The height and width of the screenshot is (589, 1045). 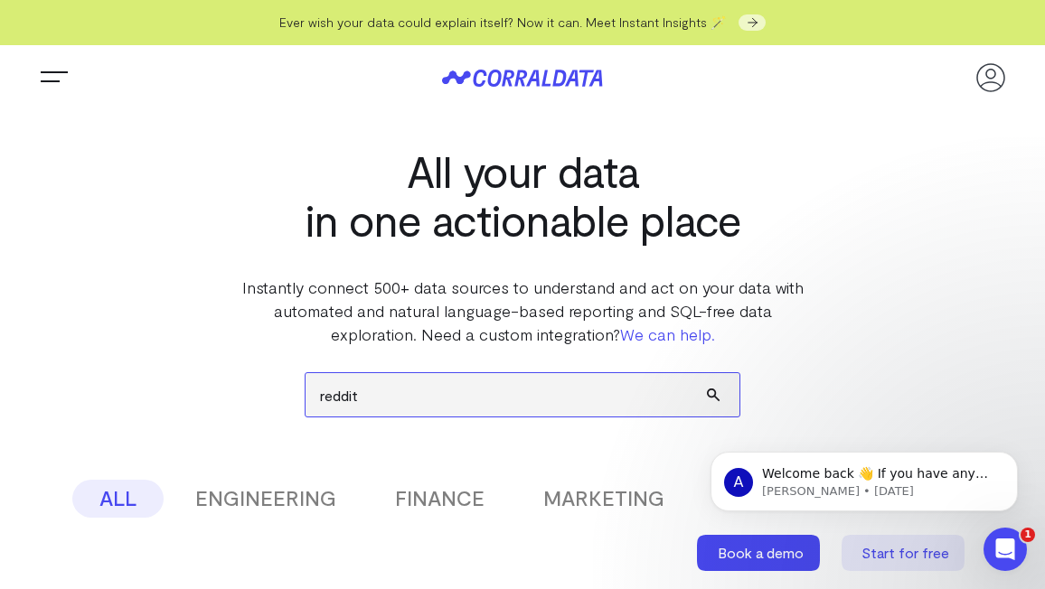 I want to click on a: Book a demo, so click(x=760, y=553).